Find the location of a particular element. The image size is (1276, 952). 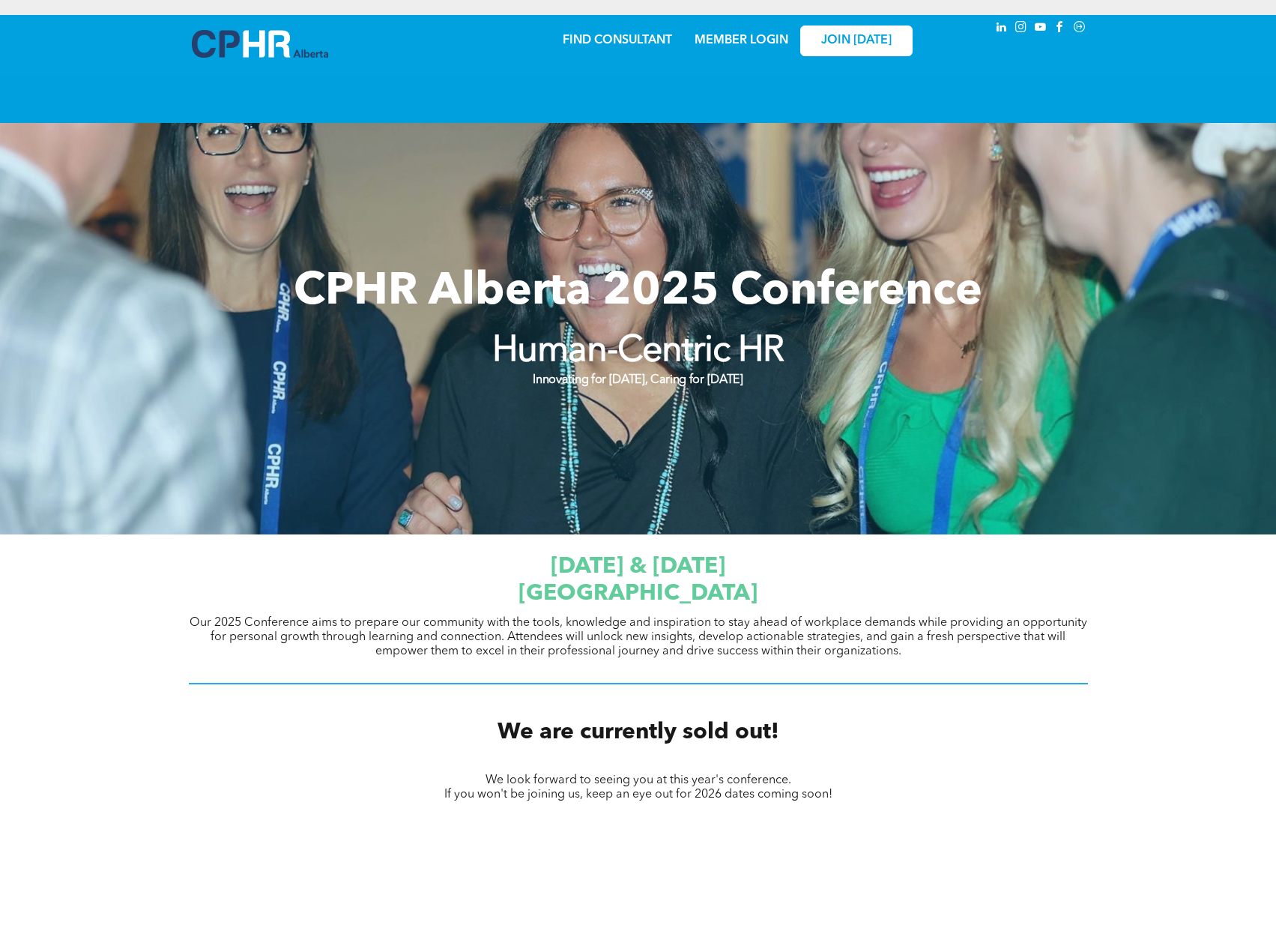

a: linkedin is located at coordinates (1002, 28).